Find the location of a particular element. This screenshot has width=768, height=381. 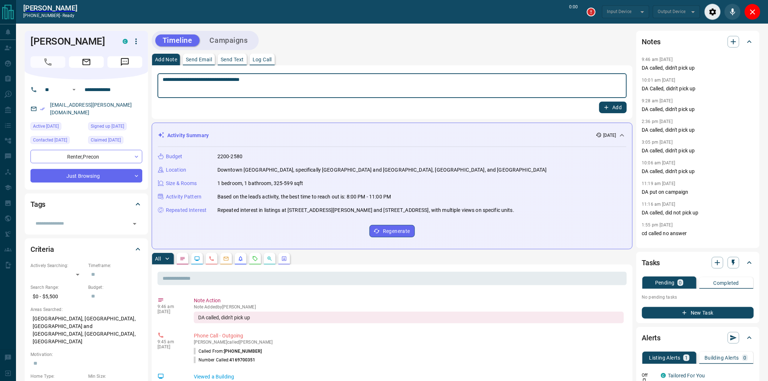

p: Viewed a Building is located at coordinates (409, 377).